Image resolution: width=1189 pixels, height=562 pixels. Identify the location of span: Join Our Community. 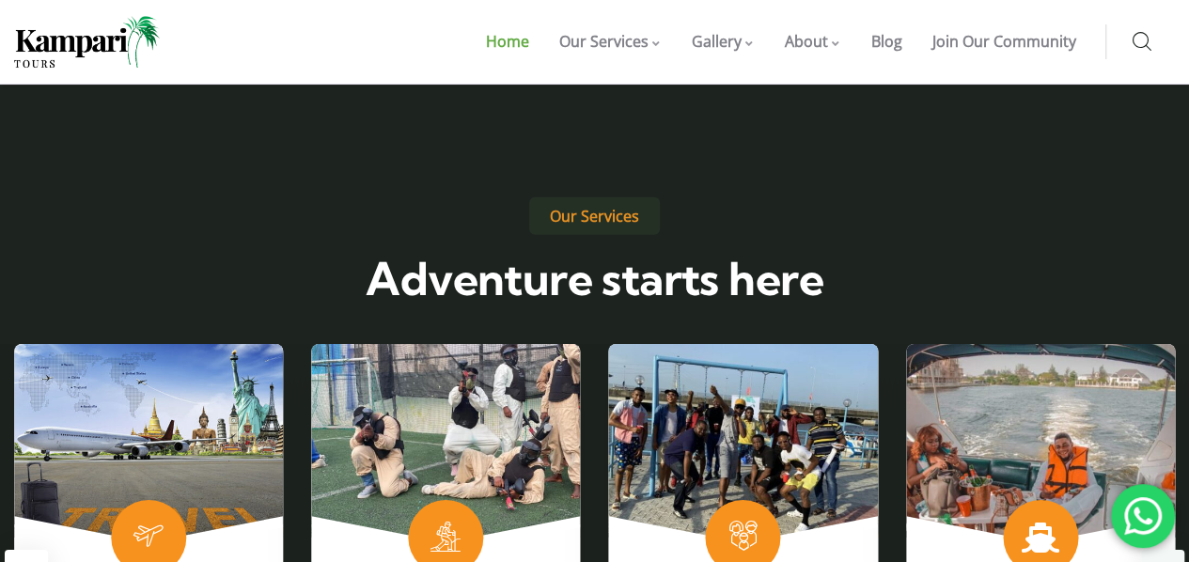
(1004, 41).